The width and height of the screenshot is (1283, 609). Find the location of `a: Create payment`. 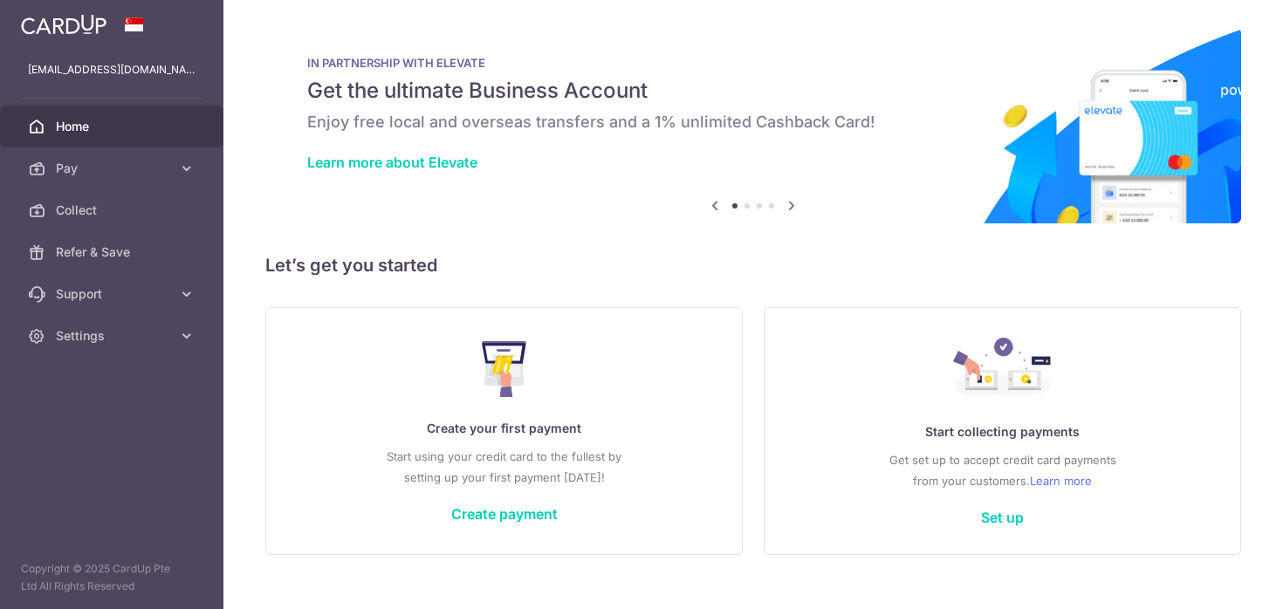

a: Create payment is located at coordinates (504, 514).